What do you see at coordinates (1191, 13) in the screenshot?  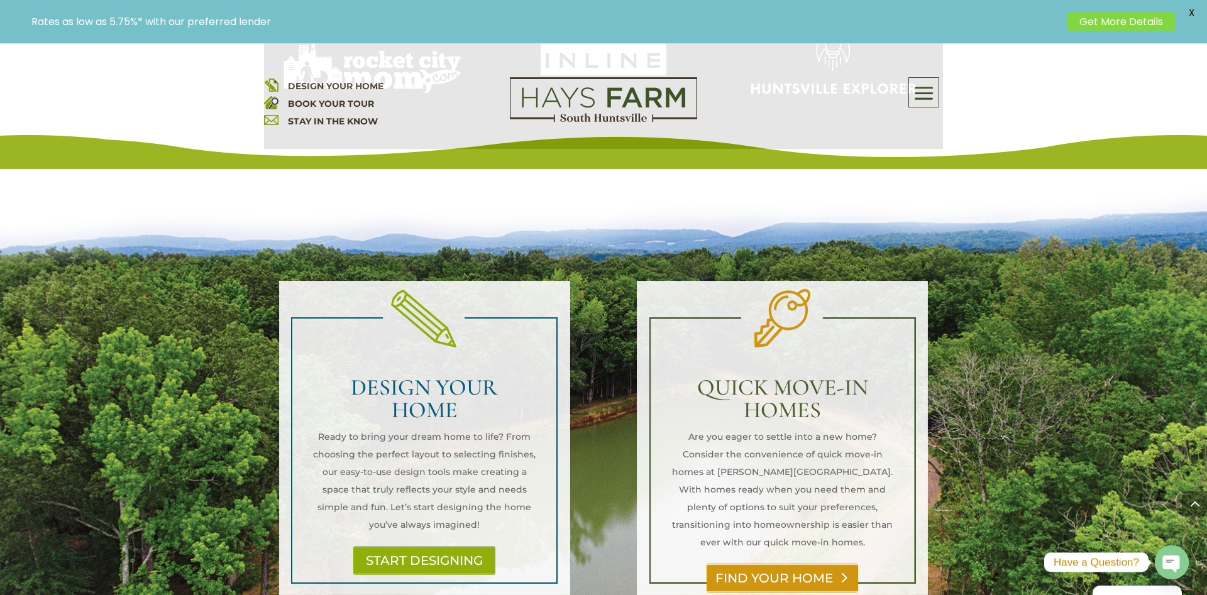 I see `span: X` at bounding box center [1191, 13].